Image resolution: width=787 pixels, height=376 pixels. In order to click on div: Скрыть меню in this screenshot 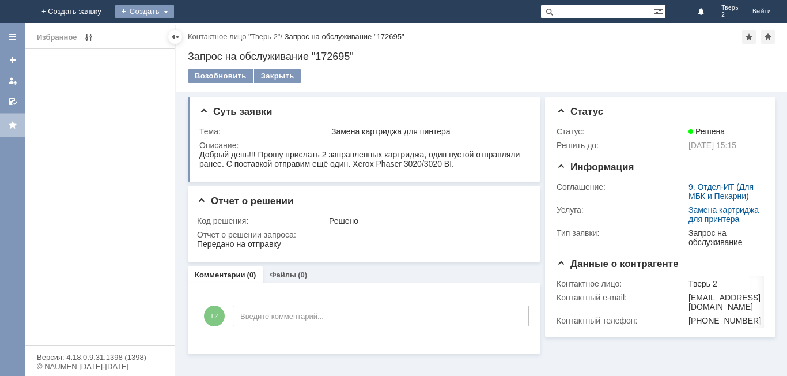, I will do `click(175, 37)`.